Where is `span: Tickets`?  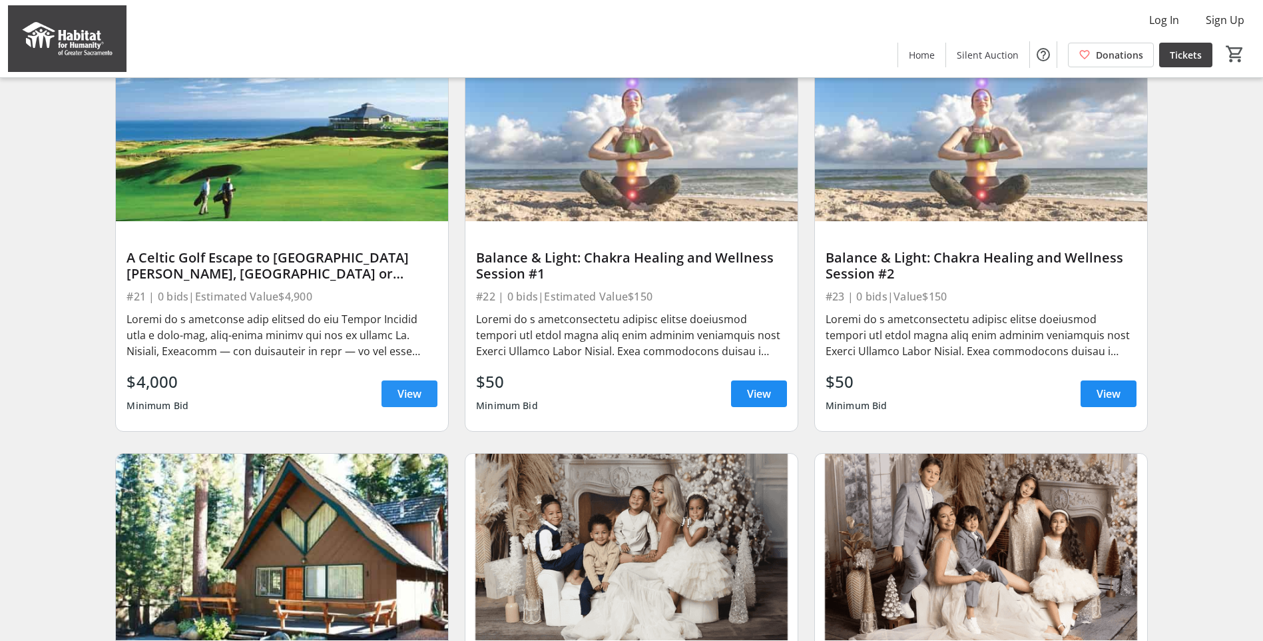
span: Tickets is located at coordinates (1186, 55).